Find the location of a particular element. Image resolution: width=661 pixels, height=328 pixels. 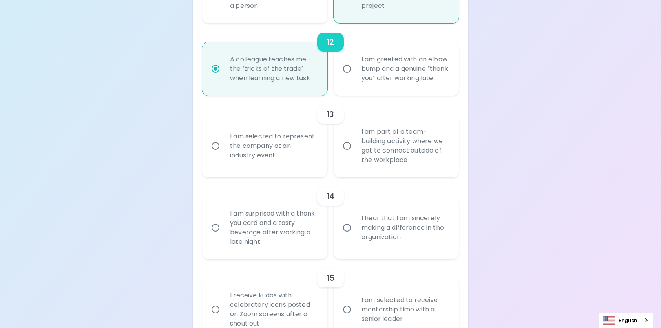

h6: 15 is located at coordinates (331, 278).